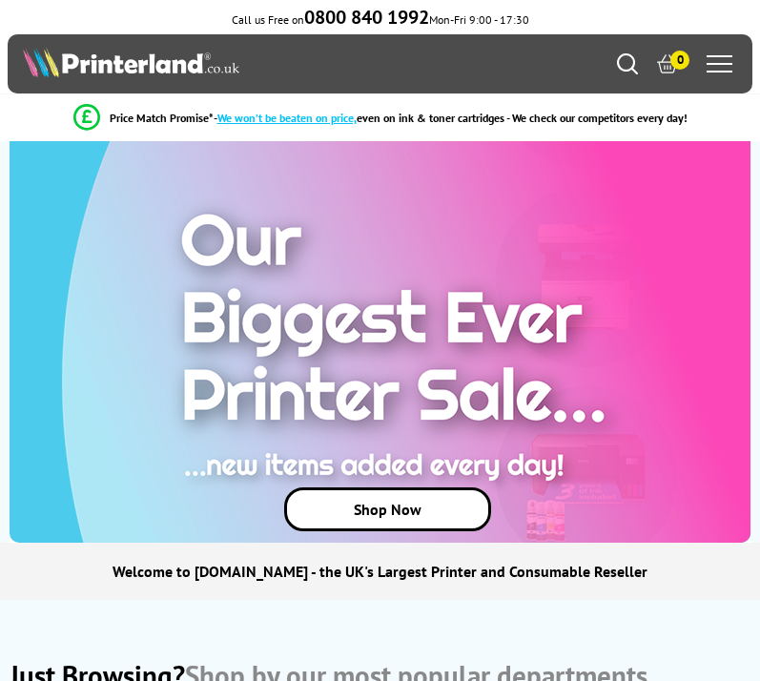 This screenshot has width=760, height=681. Describe the element at coordinates (366, 17) in the screenshot. I see `b: 0800 840 1992` at that location.